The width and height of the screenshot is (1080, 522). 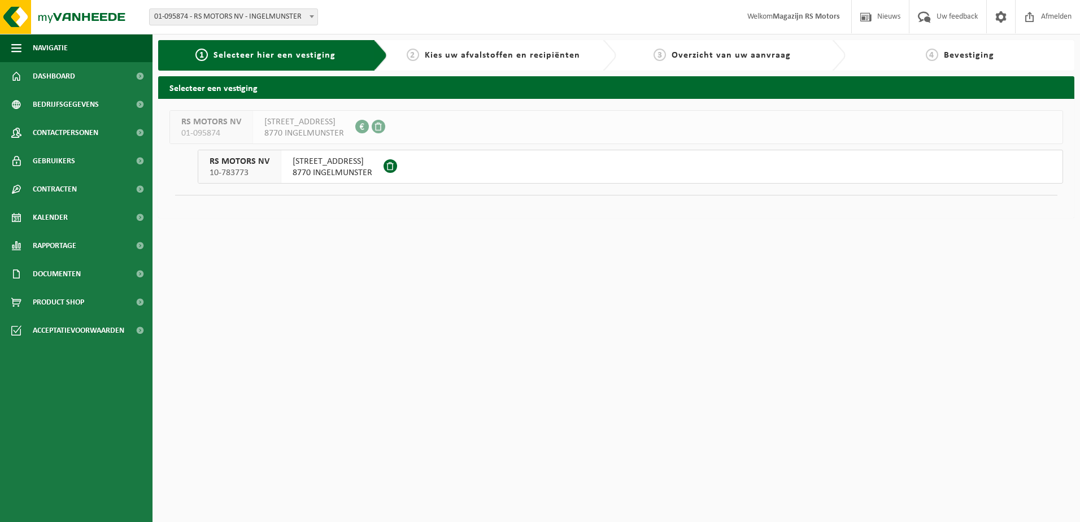 What do you see at coordinates (413, 55) in the screenshot?
I see `span: 2` at bounding box center [413, 55].